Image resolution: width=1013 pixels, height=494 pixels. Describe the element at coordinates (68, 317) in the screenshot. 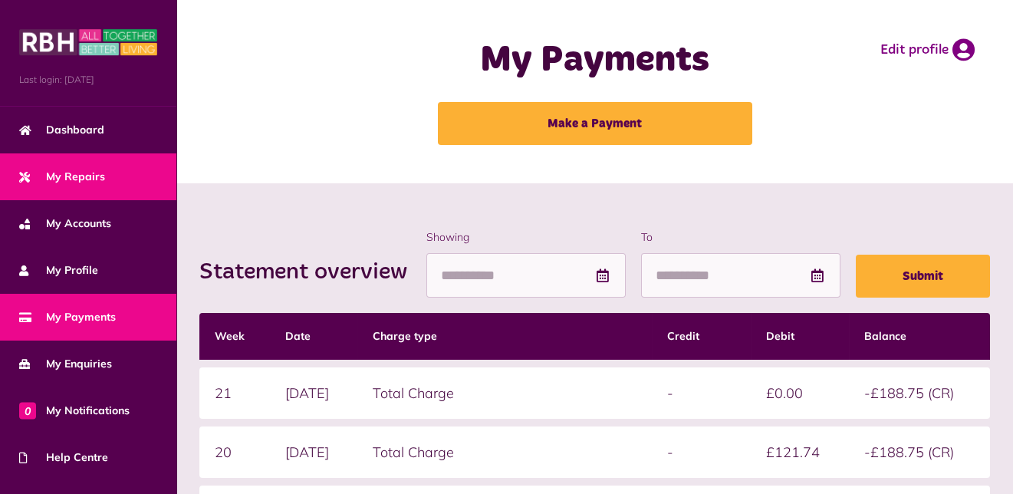

I see `span: My Payments` at that location.